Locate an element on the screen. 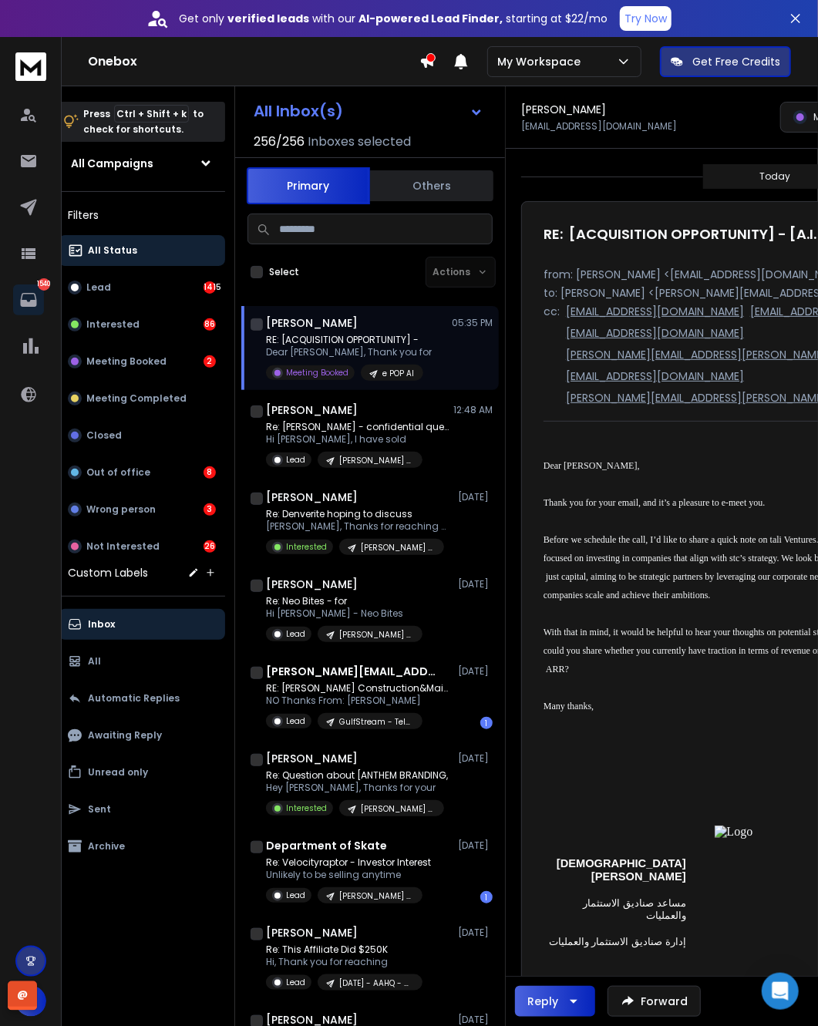  p: Today is located at coordinates (775, 177).